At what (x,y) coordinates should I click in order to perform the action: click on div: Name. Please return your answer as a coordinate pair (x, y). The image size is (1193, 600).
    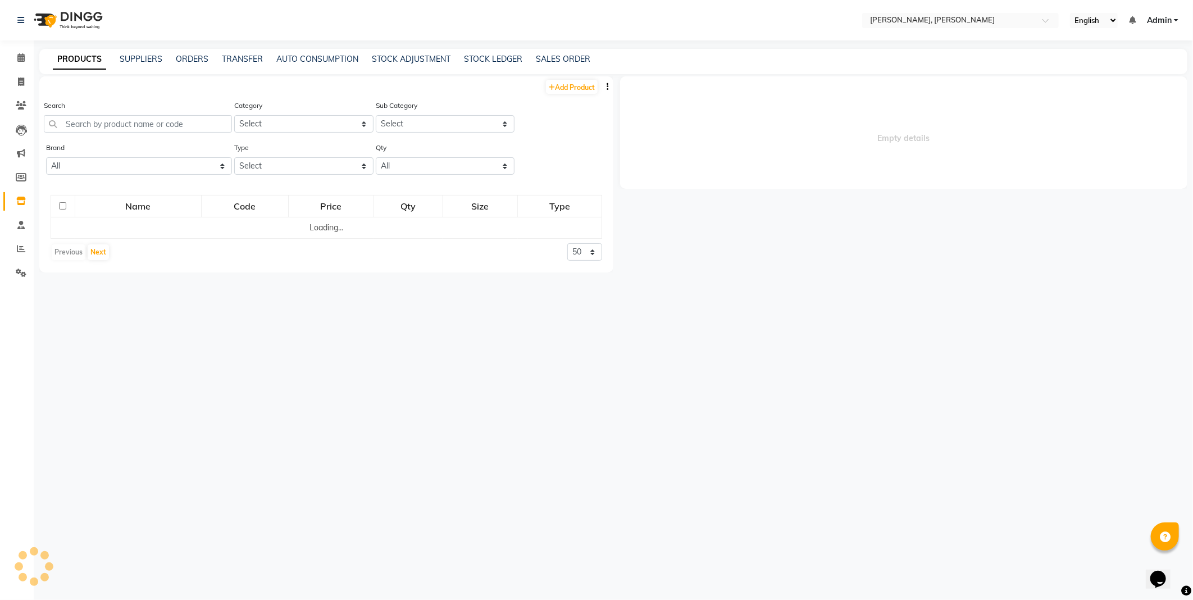
    Looking at the image, I should click on (138, 206).